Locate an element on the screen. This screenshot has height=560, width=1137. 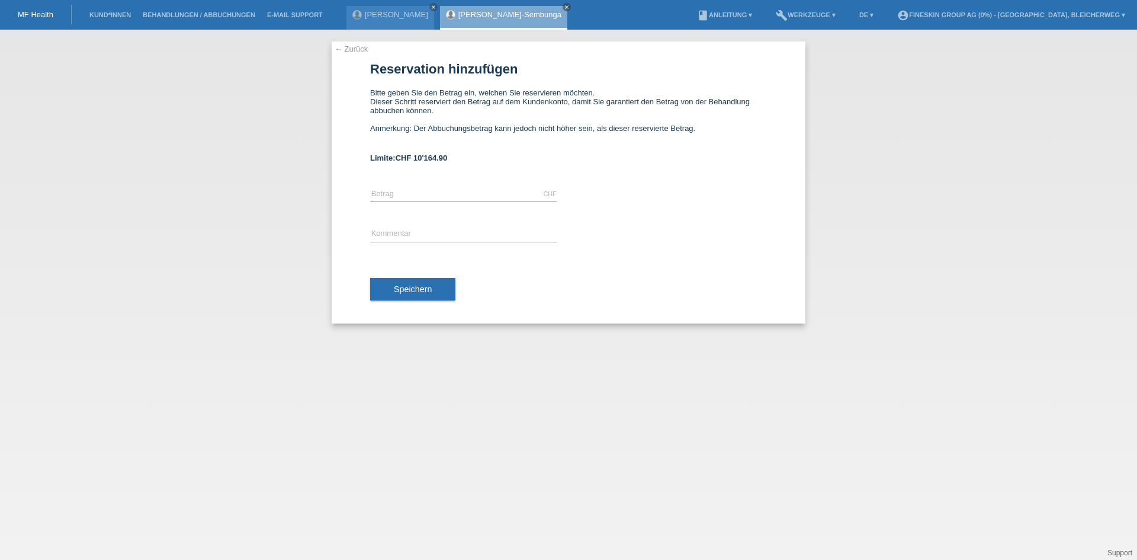
span: Speichern is located at coordinates (413, 289).